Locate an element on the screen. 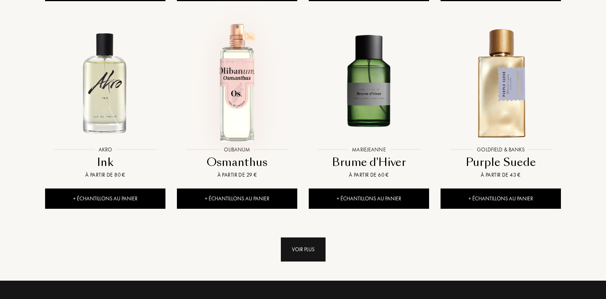 The width and height of the screenshot is (606, 299). div: Voir plus is located at coordinates (303, 249).